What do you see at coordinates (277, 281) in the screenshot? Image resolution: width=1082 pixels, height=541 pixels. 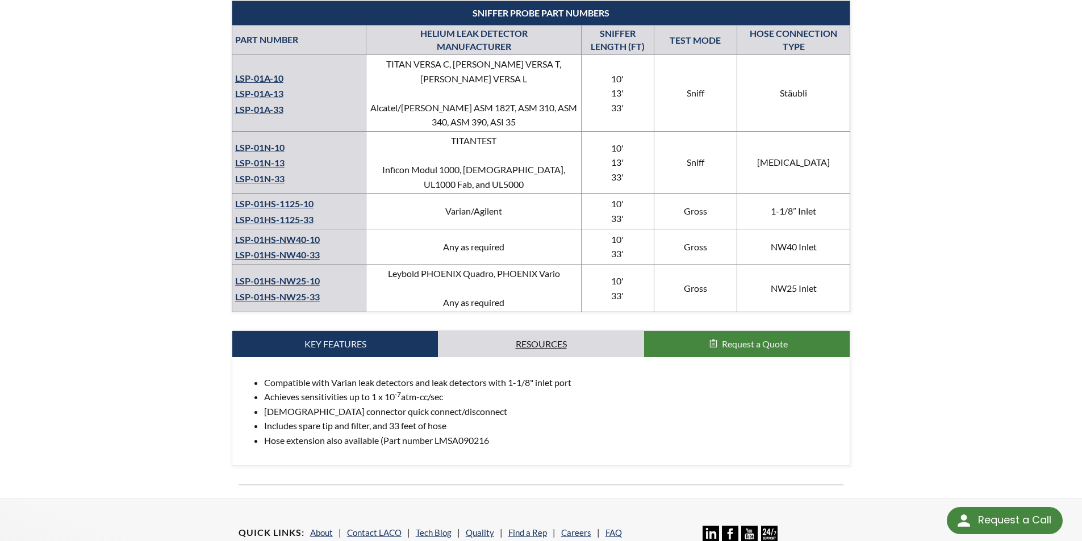 I see `a: LSP-01HS-NW25-10` at bounding box center [277, 281].